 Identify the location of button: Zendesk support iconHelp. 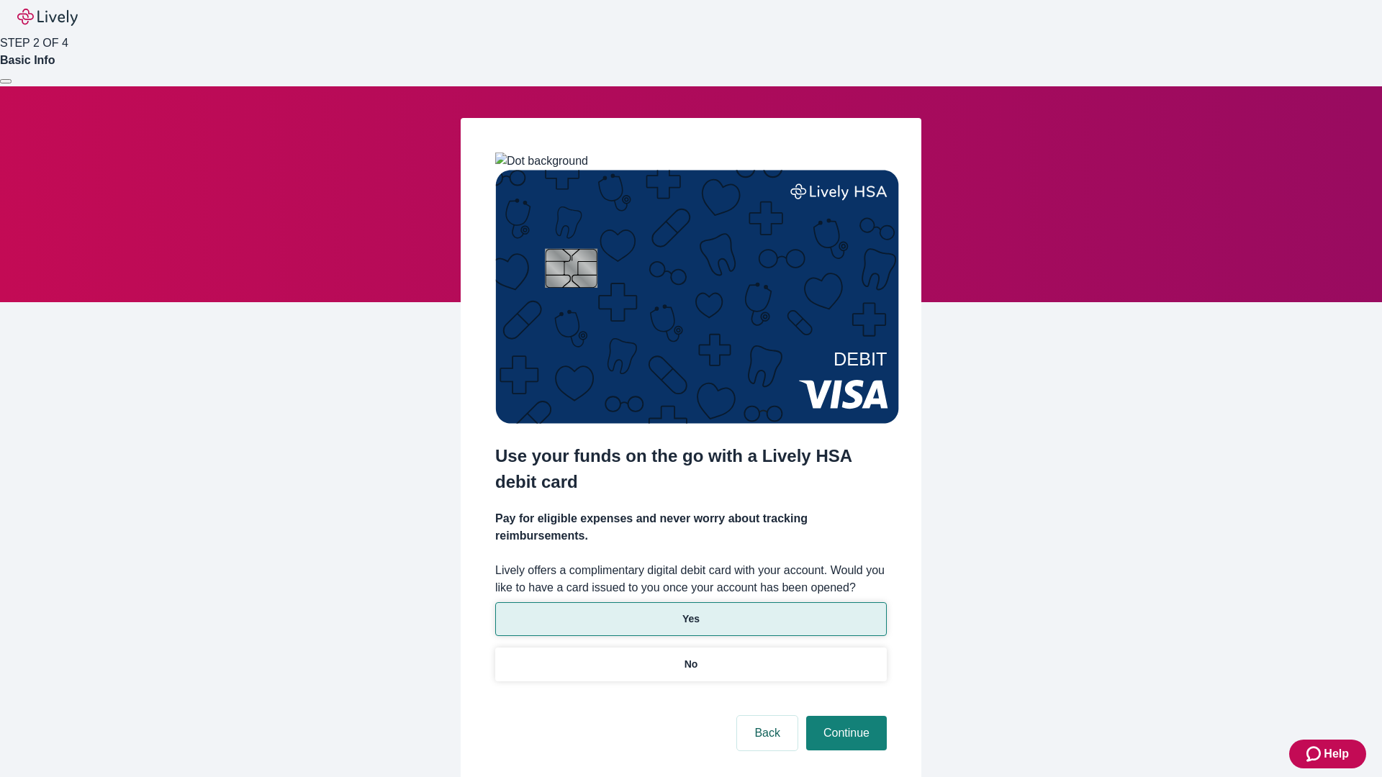
(1327, 754).